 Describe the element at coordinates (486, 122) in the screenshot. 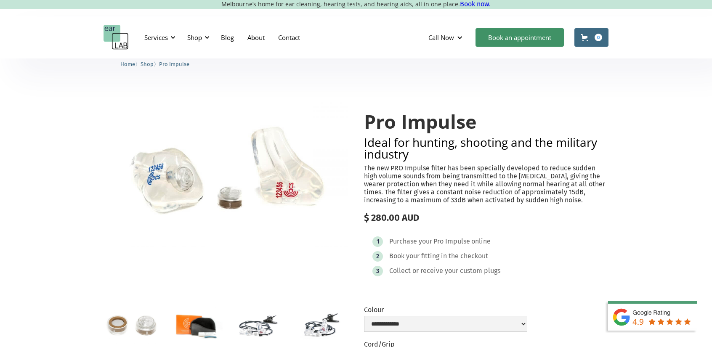

I see `h1: Pro Impulse` at that location.